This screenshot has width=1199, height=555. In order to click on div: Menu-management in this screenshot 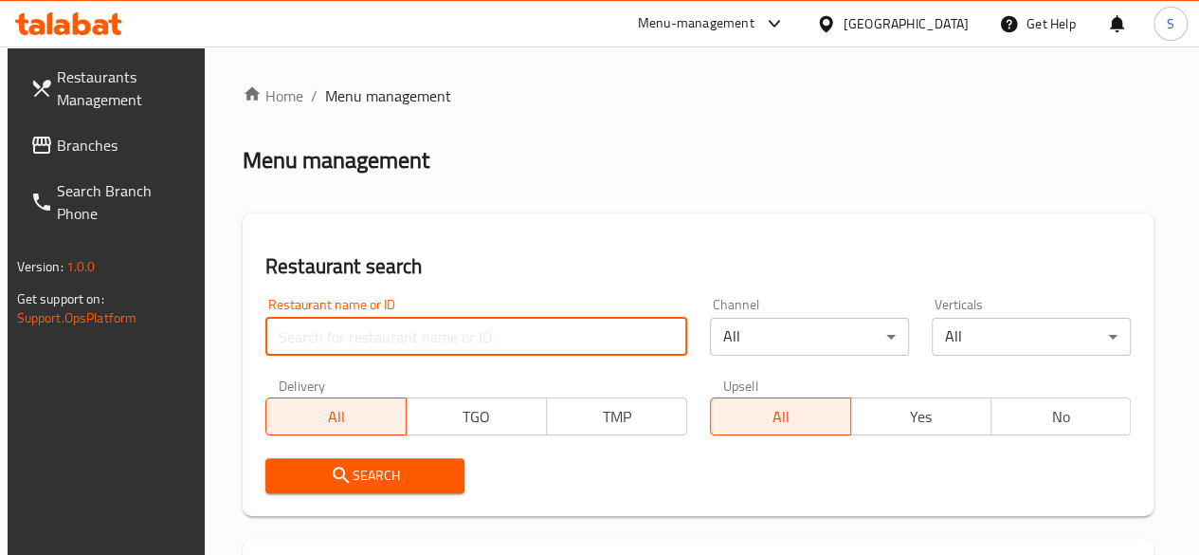, I will do `click(696, 24)`.